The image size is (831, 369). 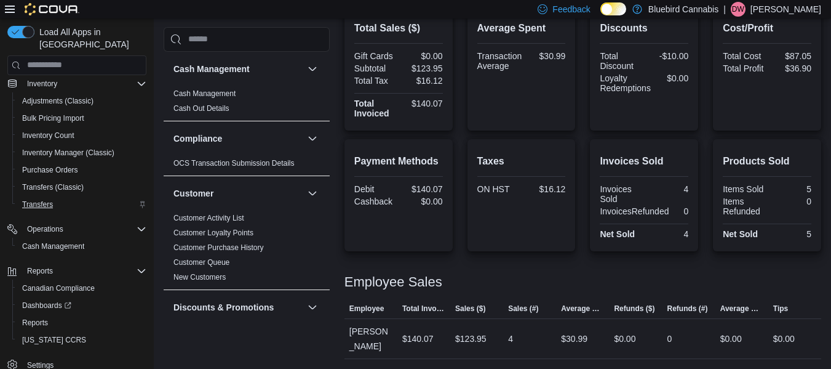 What do you see at coordinates (739, 9) in the screenshot?
I see `div: Dustin watts` at bounding box center [739, 9].